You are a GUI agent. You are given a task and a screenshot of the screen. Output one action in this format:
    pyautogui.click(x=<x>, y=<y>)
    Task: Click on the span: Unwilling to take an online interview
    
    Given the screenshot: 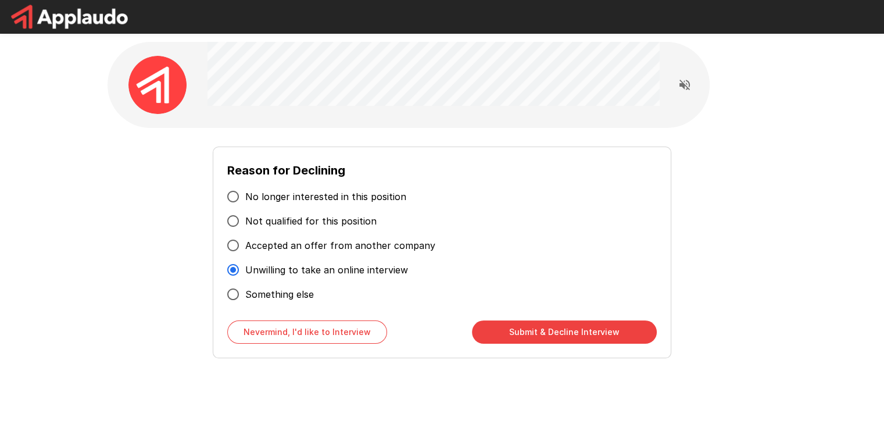 What is the action you would take?
    pyautogui.click(x=327, y=270)
    